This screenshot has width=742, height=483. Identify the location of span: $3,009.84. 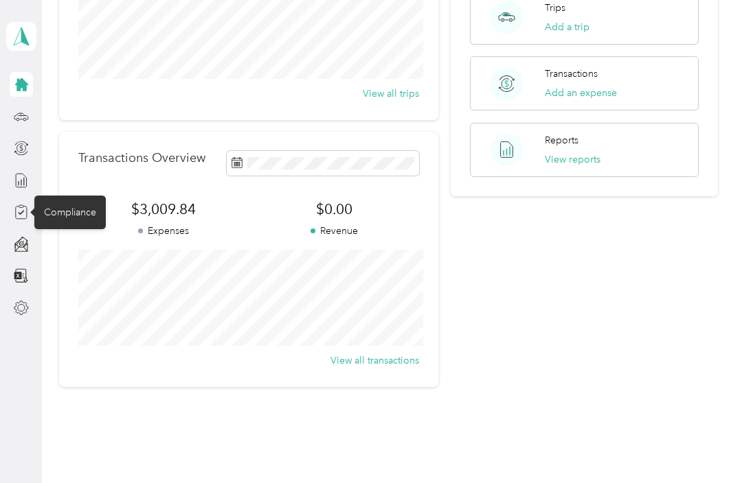
(163, 209).